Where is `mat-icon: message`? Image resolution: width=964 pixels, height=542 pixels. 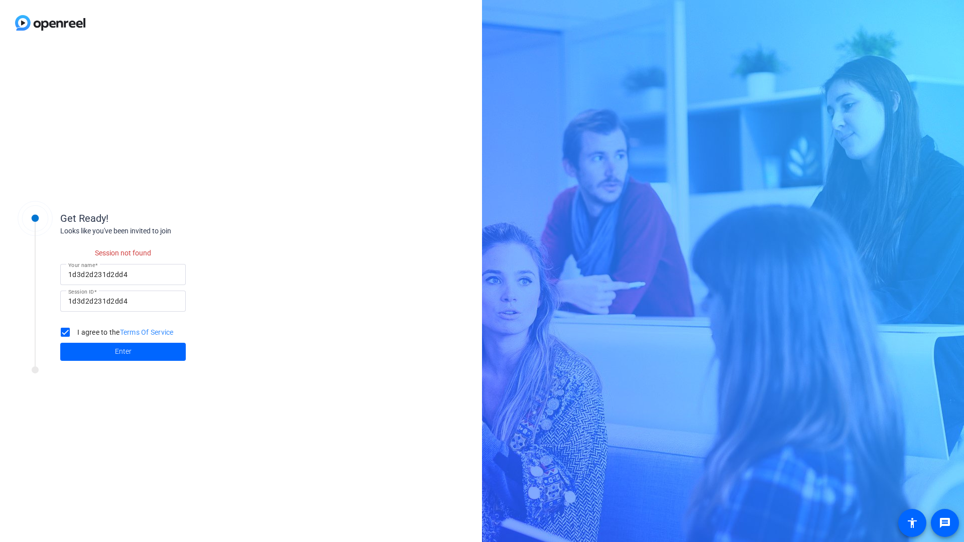 mat-icon: message is located at coordinates (945, 523).